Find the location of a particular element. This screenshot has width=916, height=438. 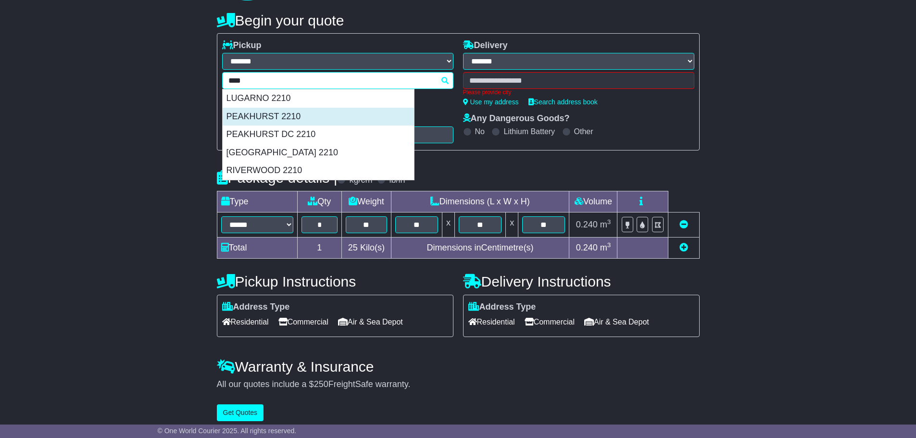

span: © One World Courier 2025. All rights reserved. is located at coordinates (227, 431).